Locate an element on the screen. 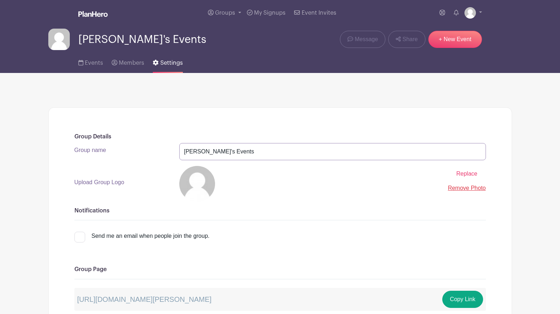 The width and height of the screenshot is (560, 314). h6: Group Page is located at coordinates (280, 269).